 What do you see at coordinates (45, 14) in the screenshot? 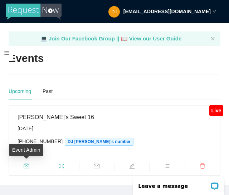
I see `p: Leave a message` at bounding box center [45, 14].